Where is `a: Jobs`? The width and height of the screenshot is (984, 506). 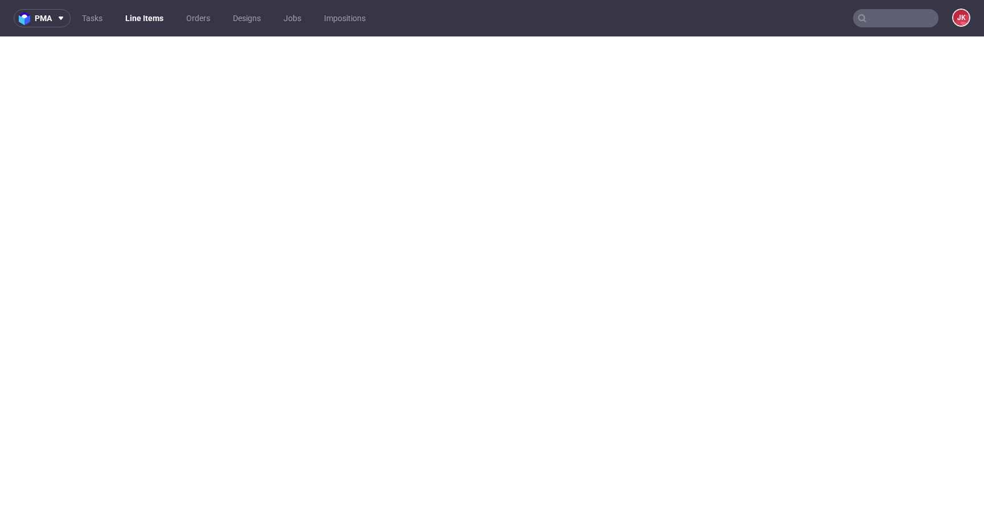 a: Jobs is located at coordinates (292, 18).